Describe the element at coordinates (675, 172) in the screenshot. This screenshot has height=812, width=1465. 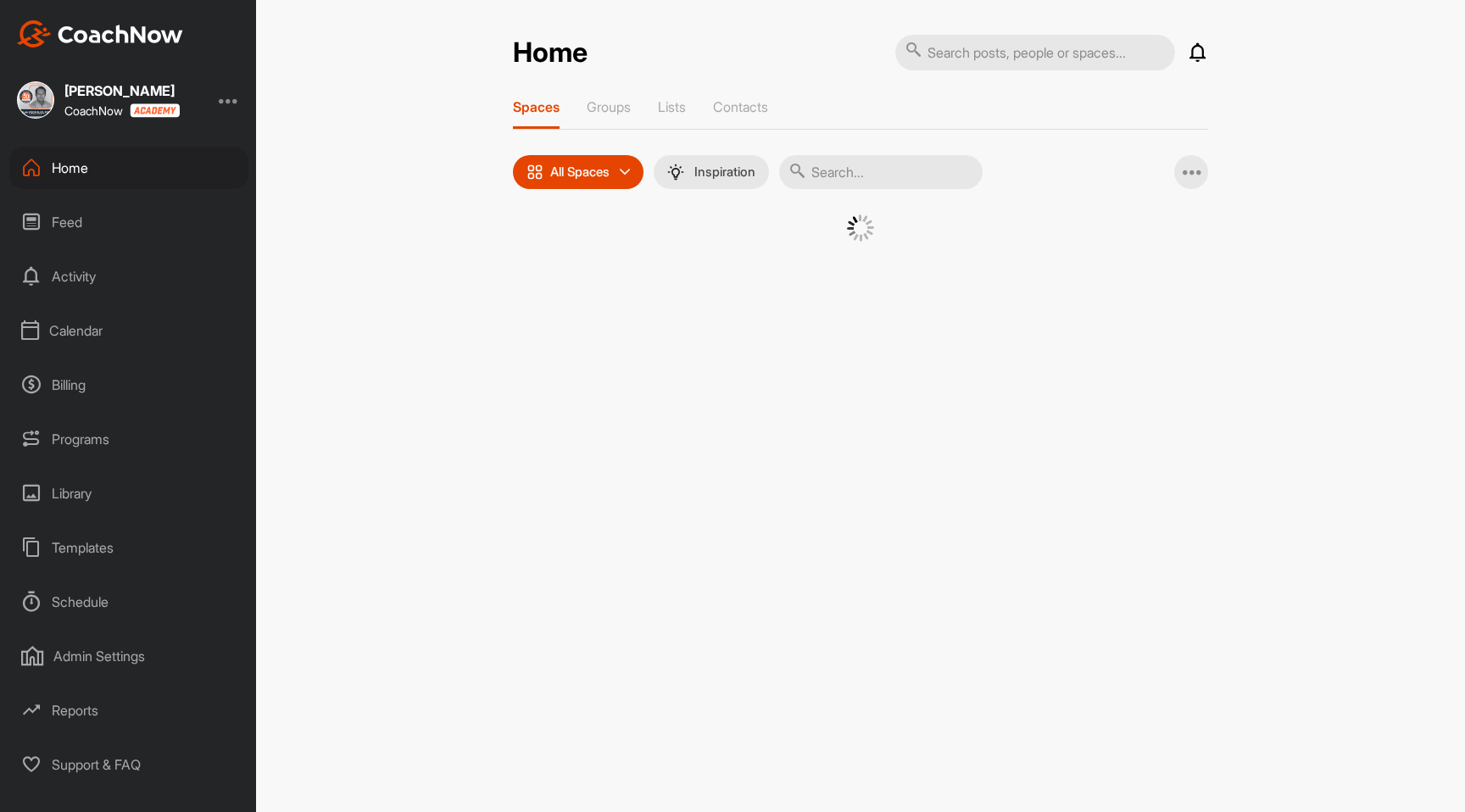
I see `img: menuIcon` at that location.